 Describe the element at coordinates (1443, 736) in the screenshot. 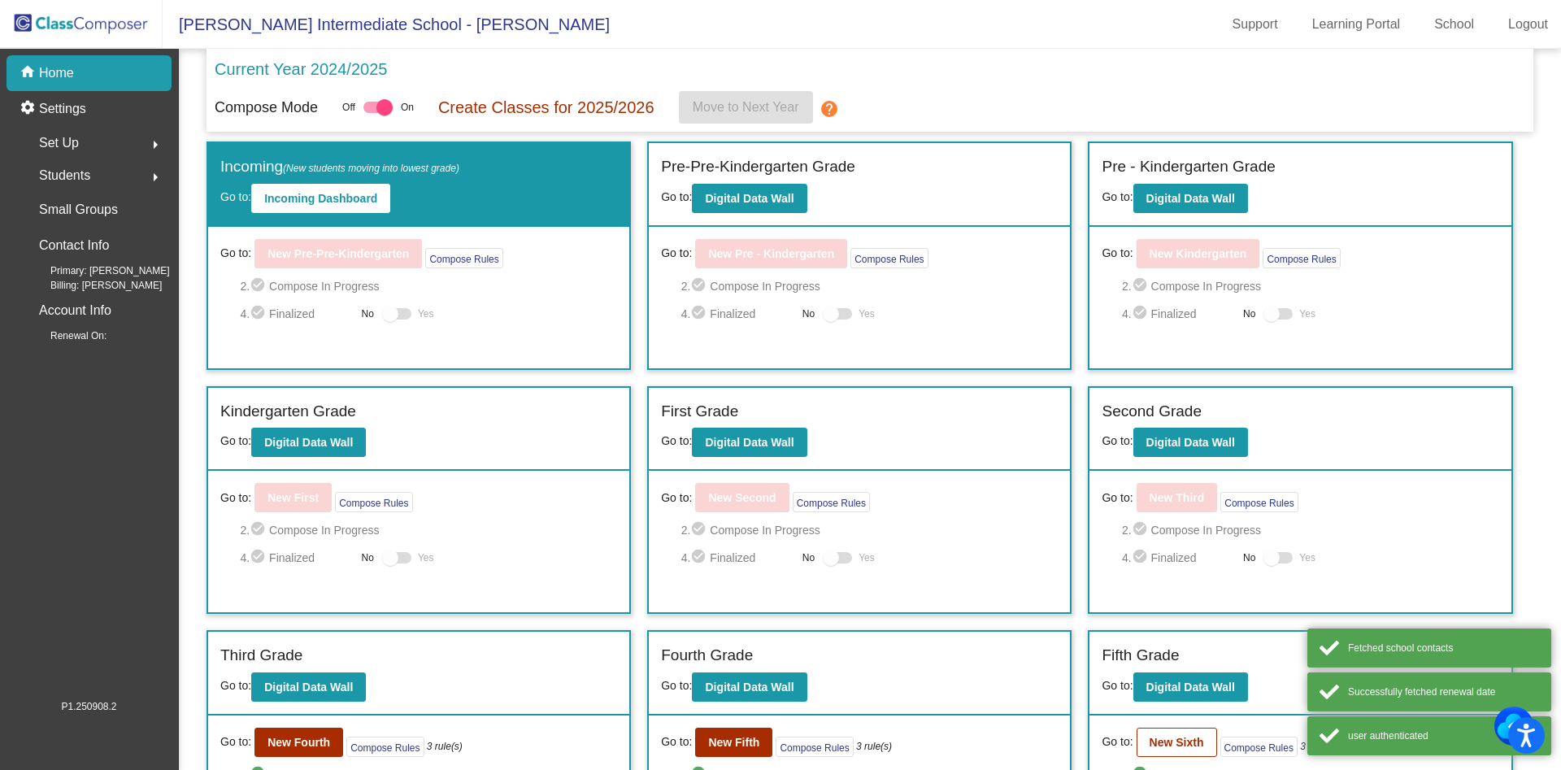

I see `div: user authenticated` at that location.